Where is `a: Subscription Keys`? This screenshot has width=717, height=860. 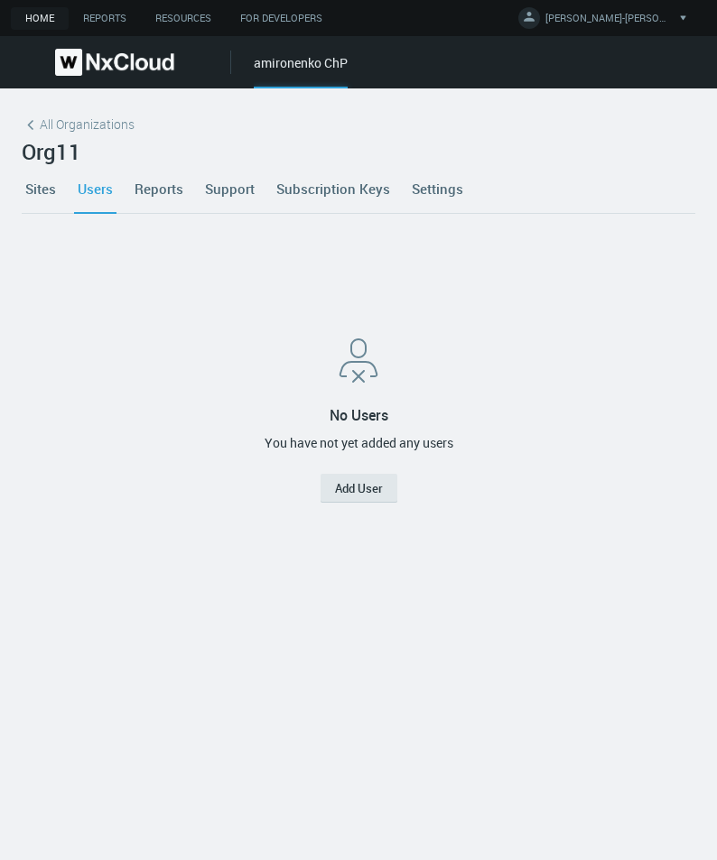
a: Subscription Keys is located at coordinates (333, 189).